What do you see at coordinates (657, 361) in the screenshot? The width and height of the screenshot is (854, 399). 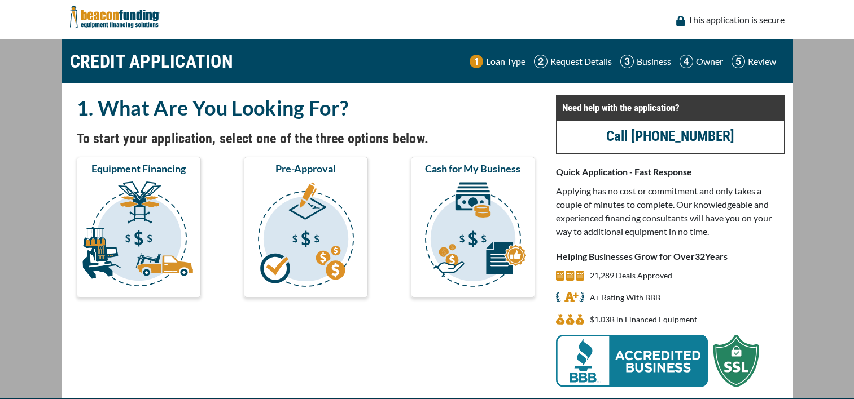 I see `img: BBB Acredited Business and SSL Protection` at bounding box center [657, 361].